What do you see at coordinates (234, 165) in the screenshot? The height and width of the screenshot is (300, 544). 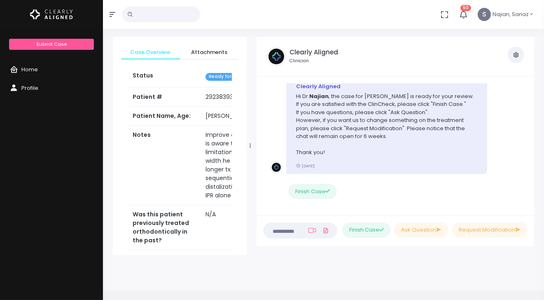 I see `td: improve class 3- pt is aware there are limitations to arch width he is open to longer tx time and...` at bounding box center [234, 165].